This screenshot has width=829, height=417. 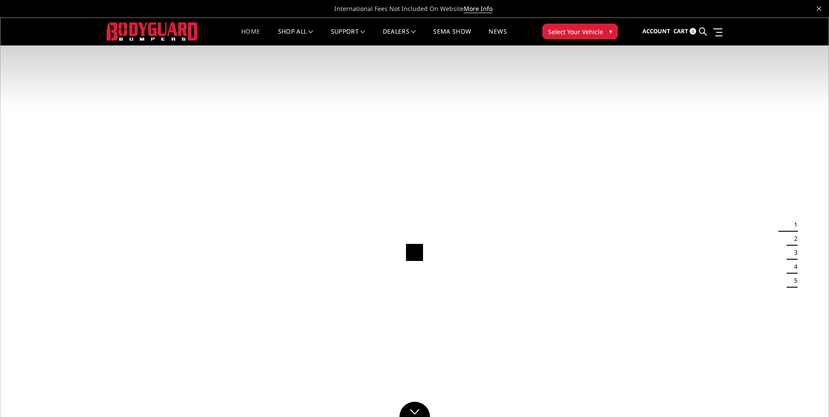 What do you see at coordinates (452, 37) in the screenshot?
I see `a: SEMA Show` at bounding box center [452, 37].